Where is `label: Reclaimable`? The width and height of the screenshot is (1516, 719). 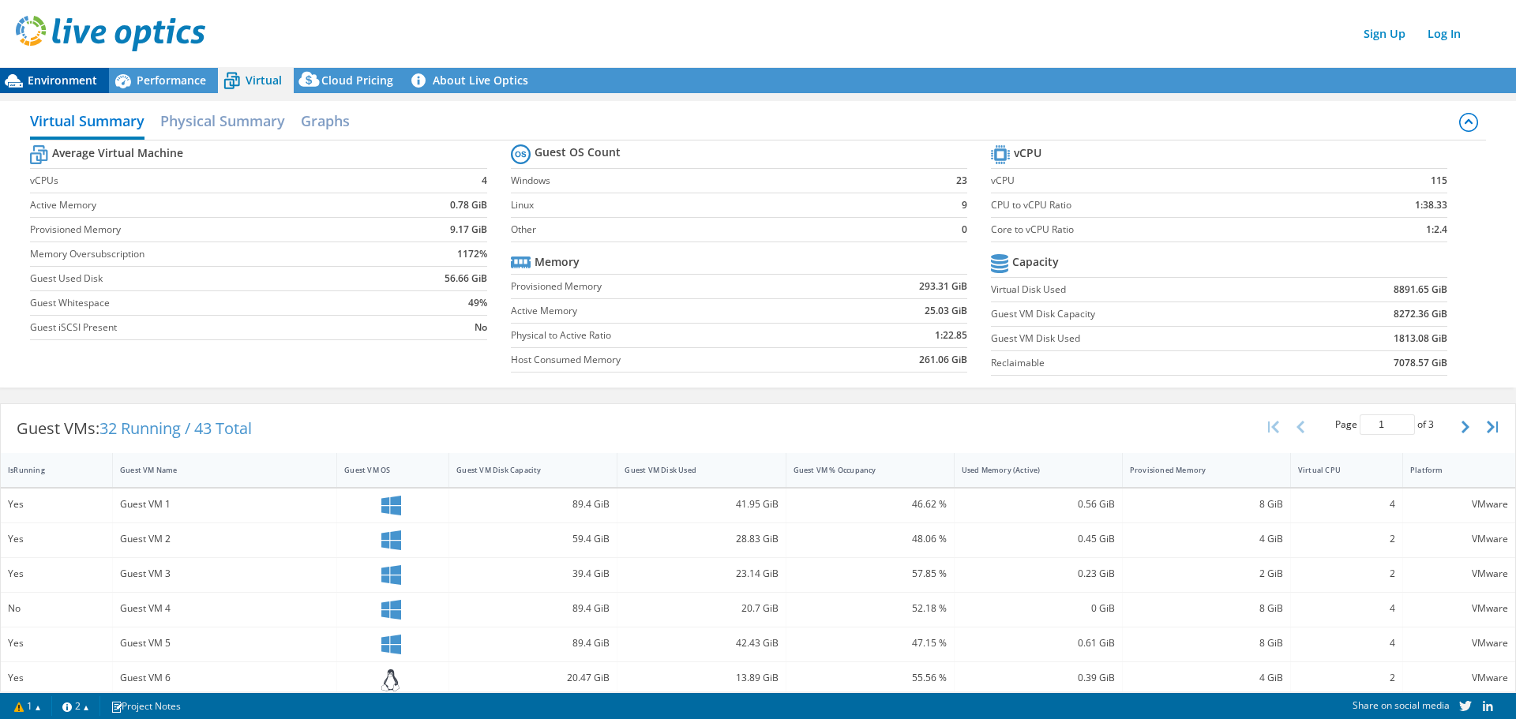 label: Reclaimable is located at coordinates (1145, 363).